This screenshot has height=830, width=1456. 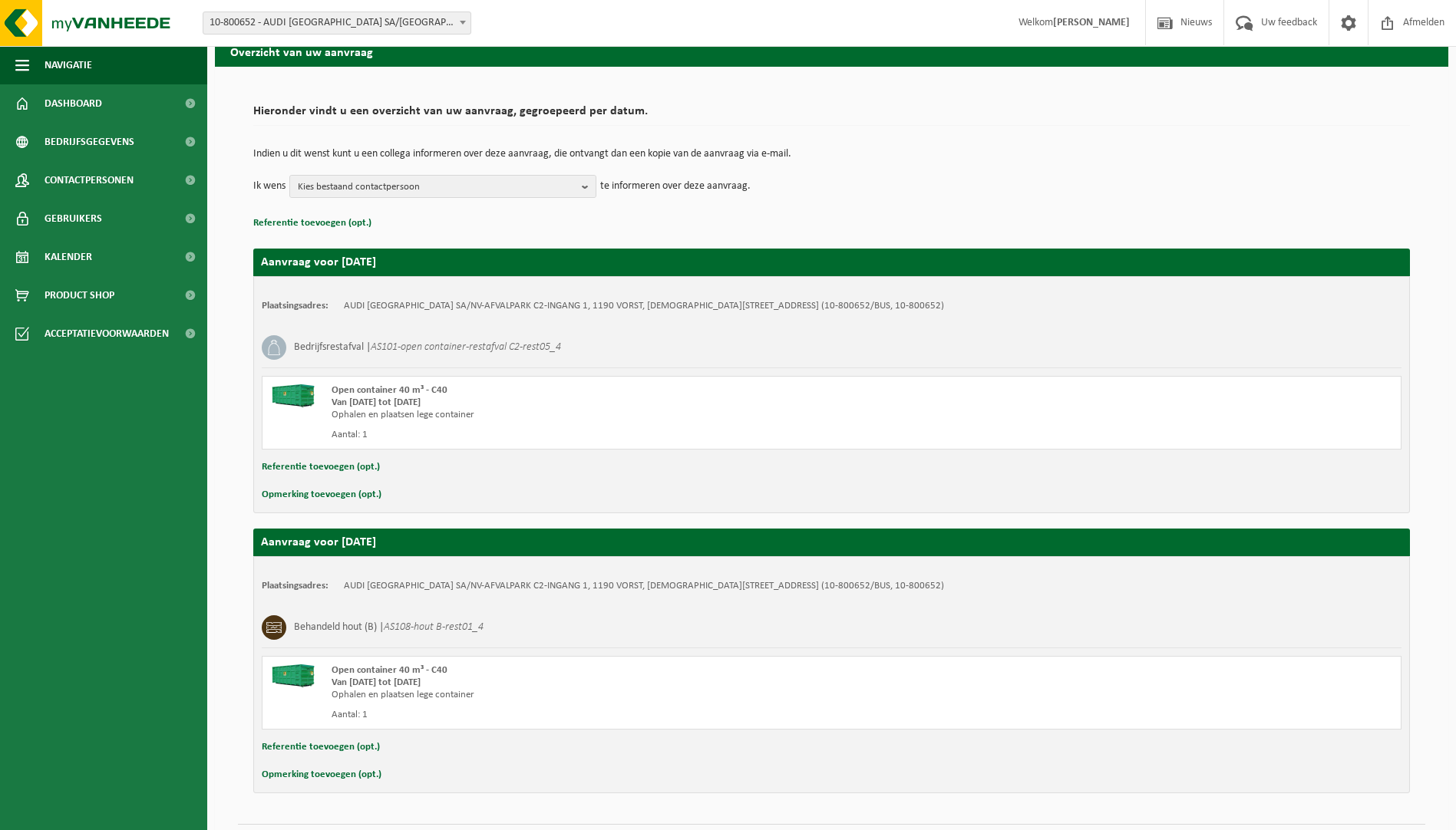 What do you see at coordinates (443, 187) in the screenshot?
I see `button: Kies bestaand contactpersoon` at bounding box center [443, 187].